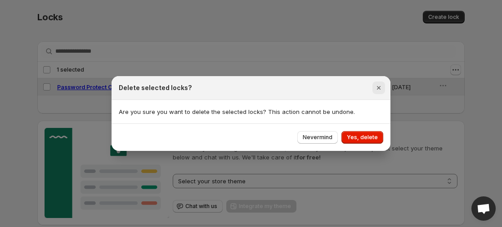  What do you see at coordinates (362, 137) in the screenshot?
I see `span: Yes, delete` at bounding box center [362, 137].